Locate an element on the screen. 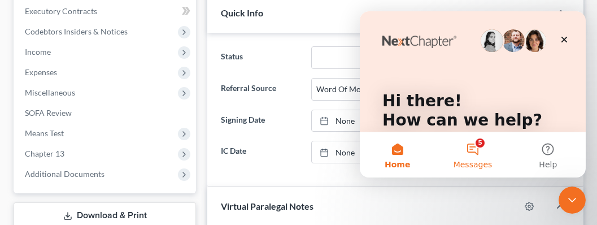 This screenshot has width=597, height=225. span: Quick Info is located at coordinates (242, 12).